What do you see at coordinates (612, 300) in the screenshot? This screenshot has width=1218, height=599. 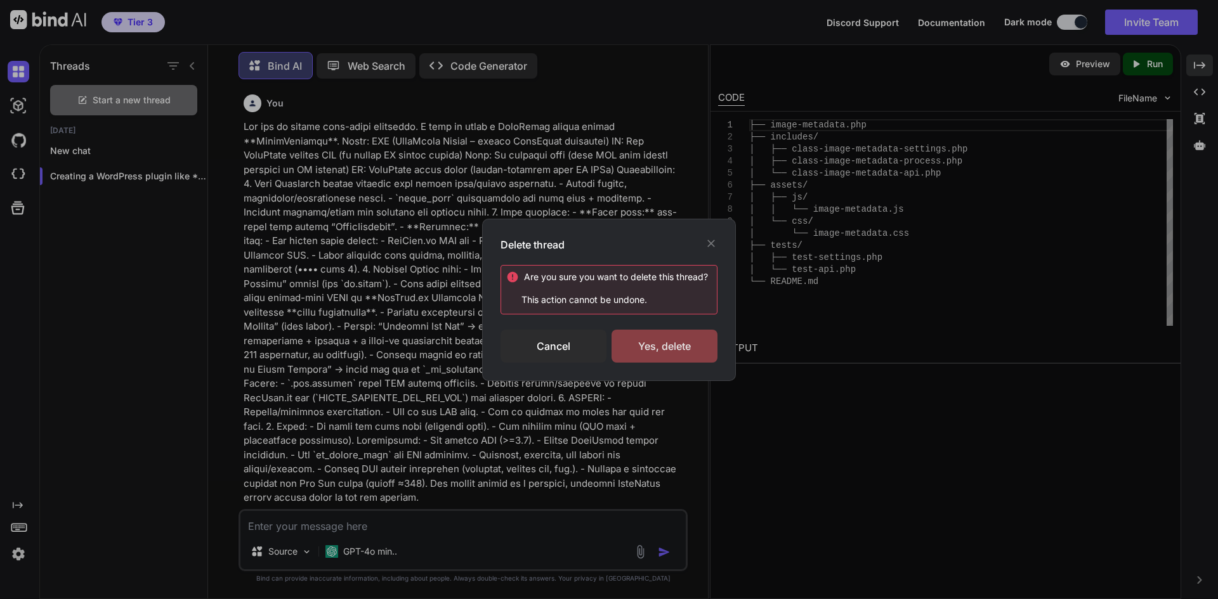 I see `p: This action cannot be undone.` at bounding box center [612, 300].